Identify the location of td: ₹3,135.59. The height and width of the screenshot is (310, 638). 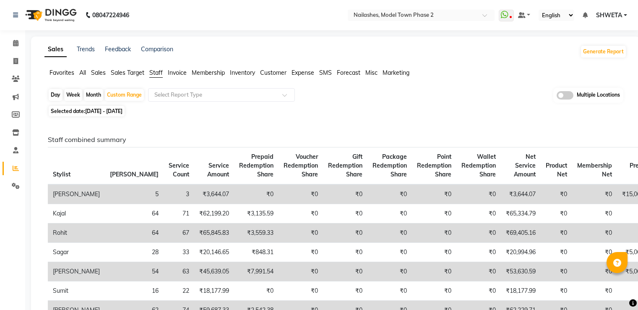
(256, 214).